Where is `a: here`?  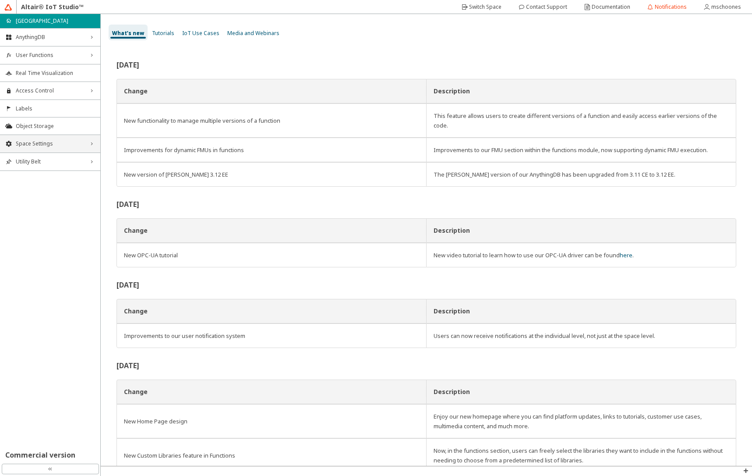 a: here is located at coordinates (626, 255).